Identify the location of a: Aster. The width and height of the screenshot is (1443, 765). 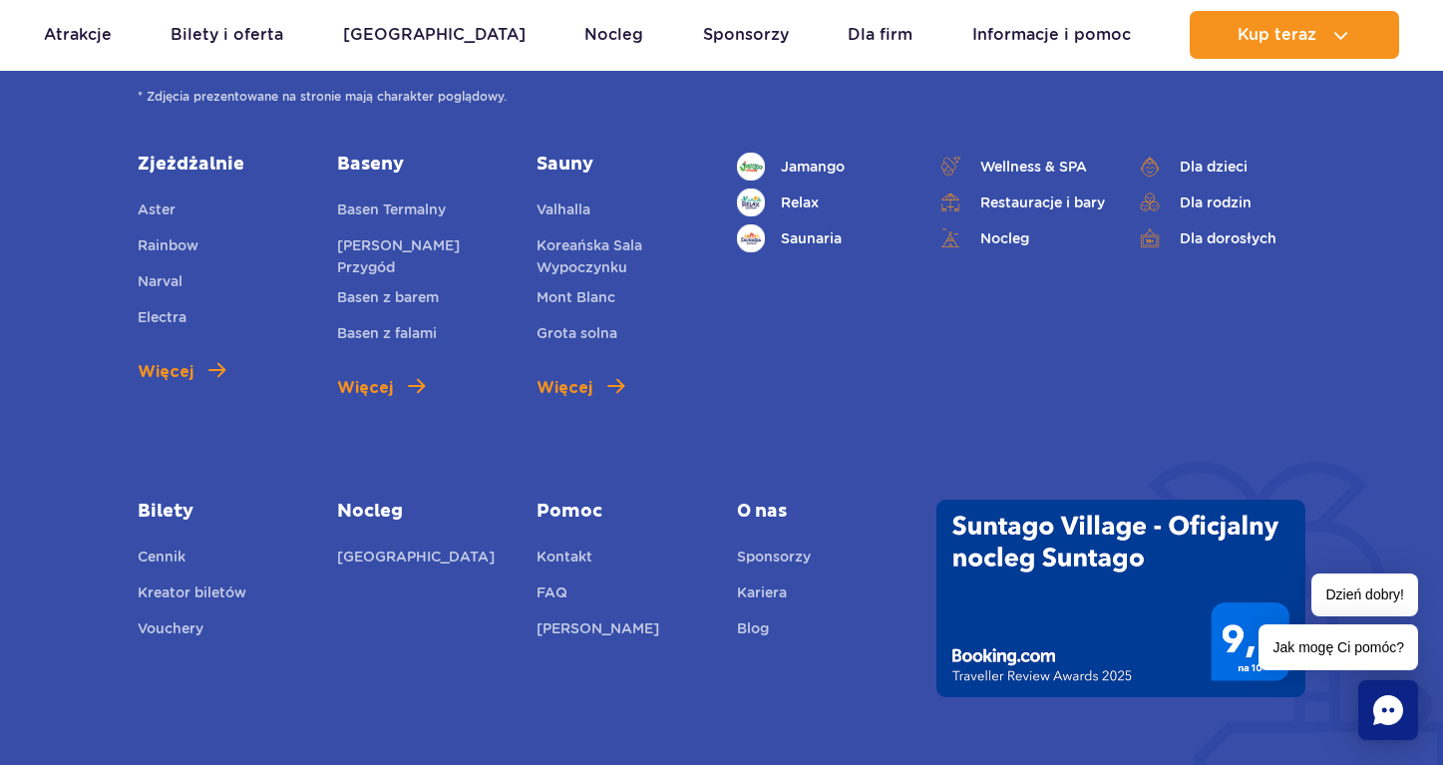
(157, 212).